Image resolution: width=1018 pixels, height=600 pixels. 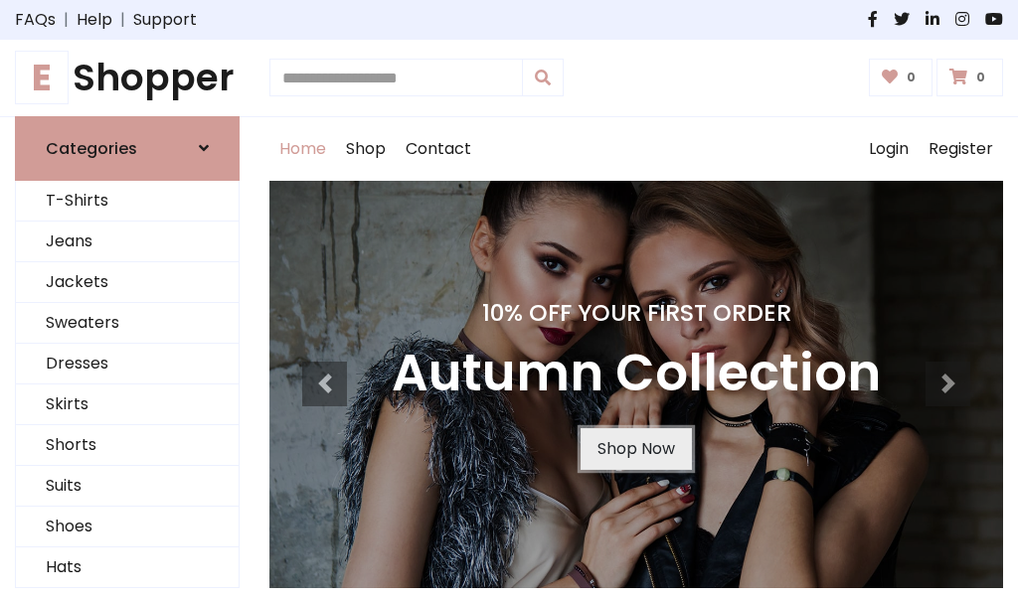 I want to click on a: EShopper, so click(x=127, y=78).